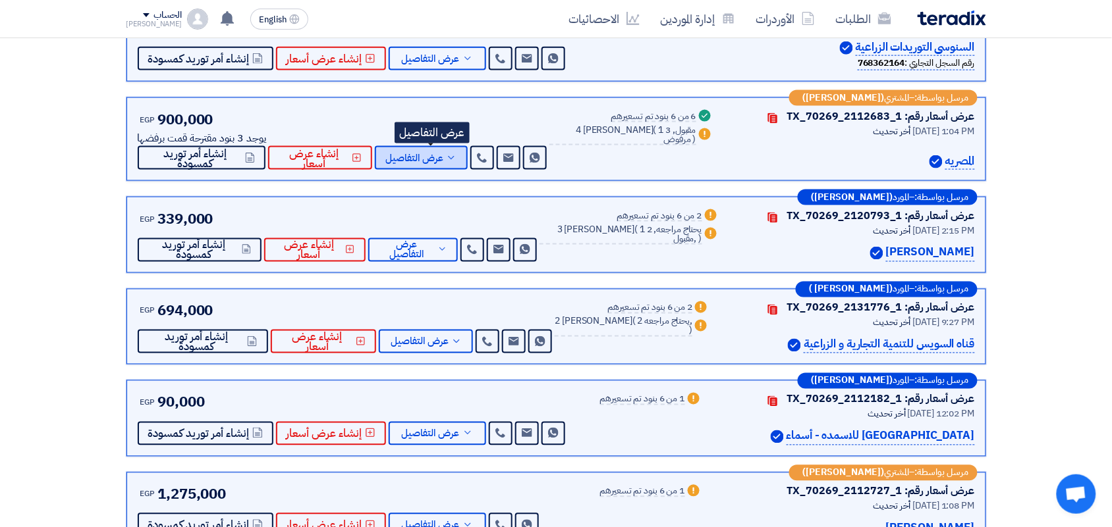 Image resolution: width=1112 pixels, height=527 pixels. Describe the element at coordinates (192, 495) in the screenshot. I see `span: 1,275,000` at that location.